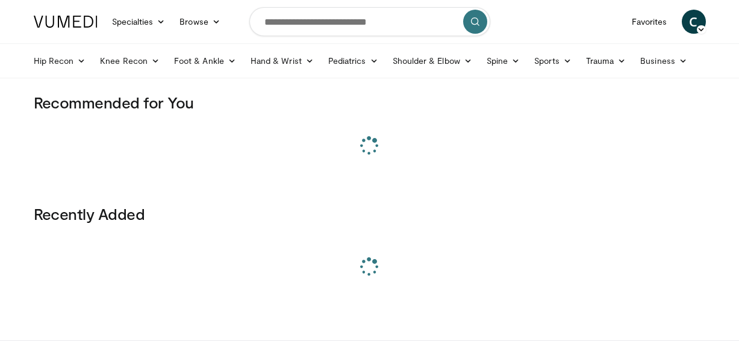 This screenshot has width=739, height=341. I want to click on h3: Recommended for You, so click(370, 102).